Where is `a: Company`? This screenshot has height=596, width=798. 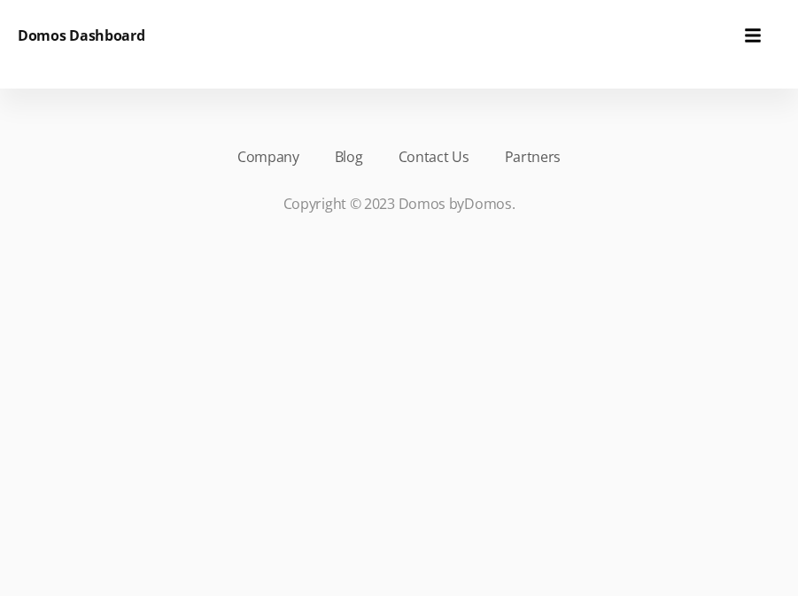 a: Company is located at coordinates (268, 157).